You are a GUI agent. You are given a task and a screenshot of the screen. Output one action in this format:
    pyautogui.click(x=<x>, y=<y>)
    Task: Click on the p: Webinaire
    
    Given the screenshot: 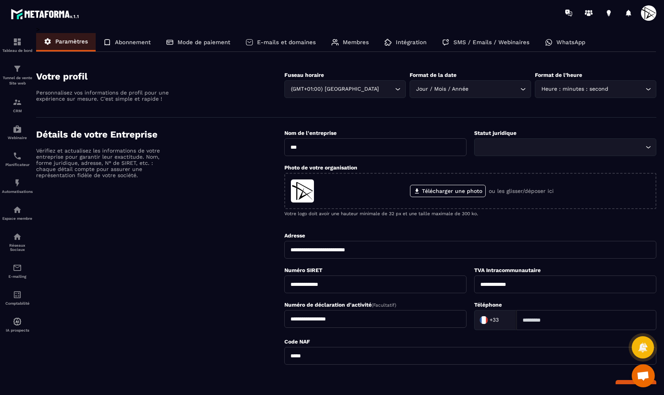 What is the action you would take?
    pyautogui.click(x=17, y=138)
    